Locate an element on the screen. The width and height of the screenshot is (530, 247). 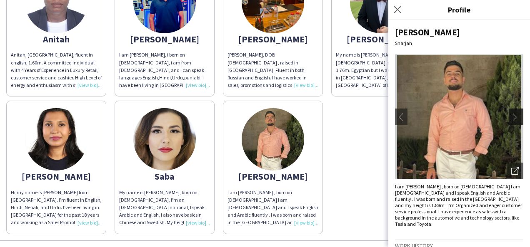
h3: Profile is located at coordinates (459, 10).